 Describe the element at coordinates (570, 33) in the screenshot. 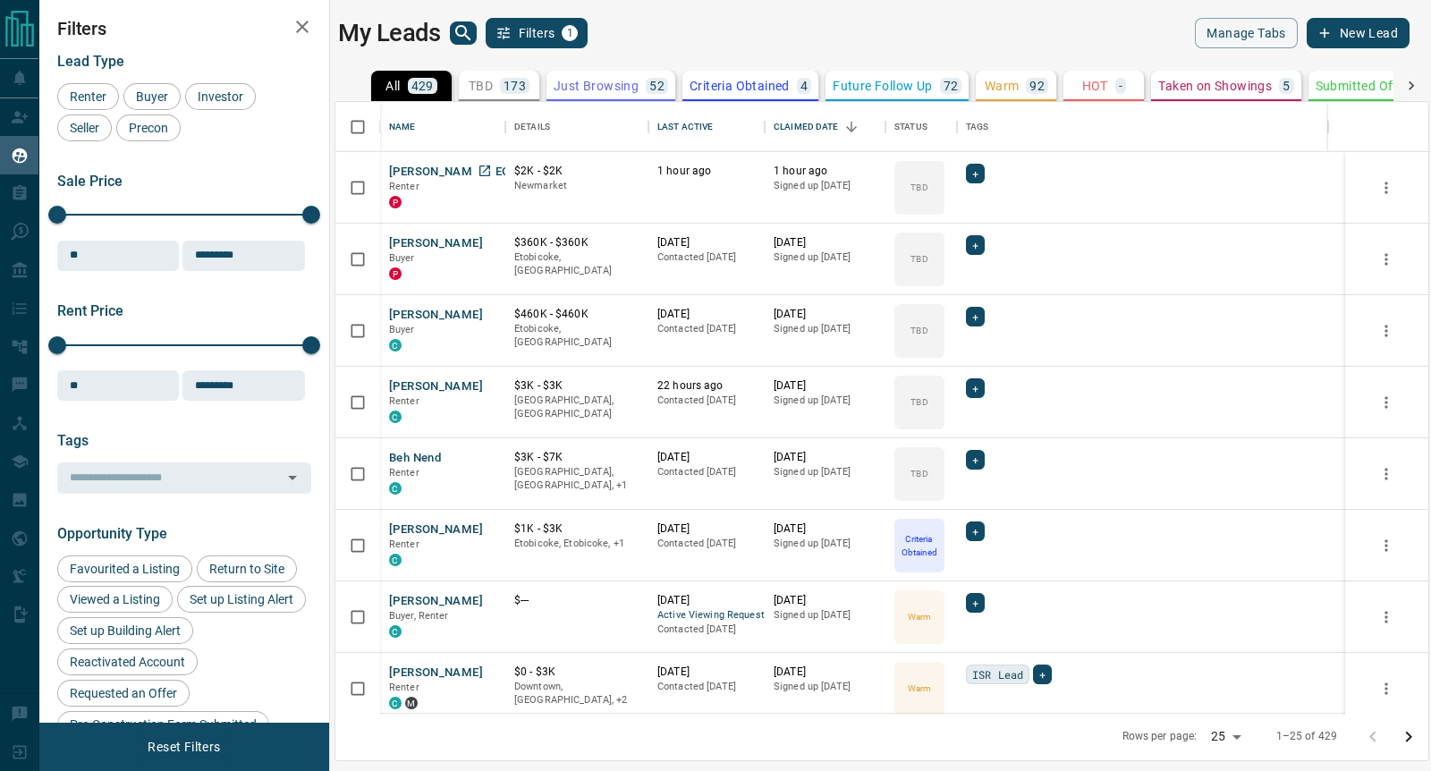

I see `span: 1` at that location.